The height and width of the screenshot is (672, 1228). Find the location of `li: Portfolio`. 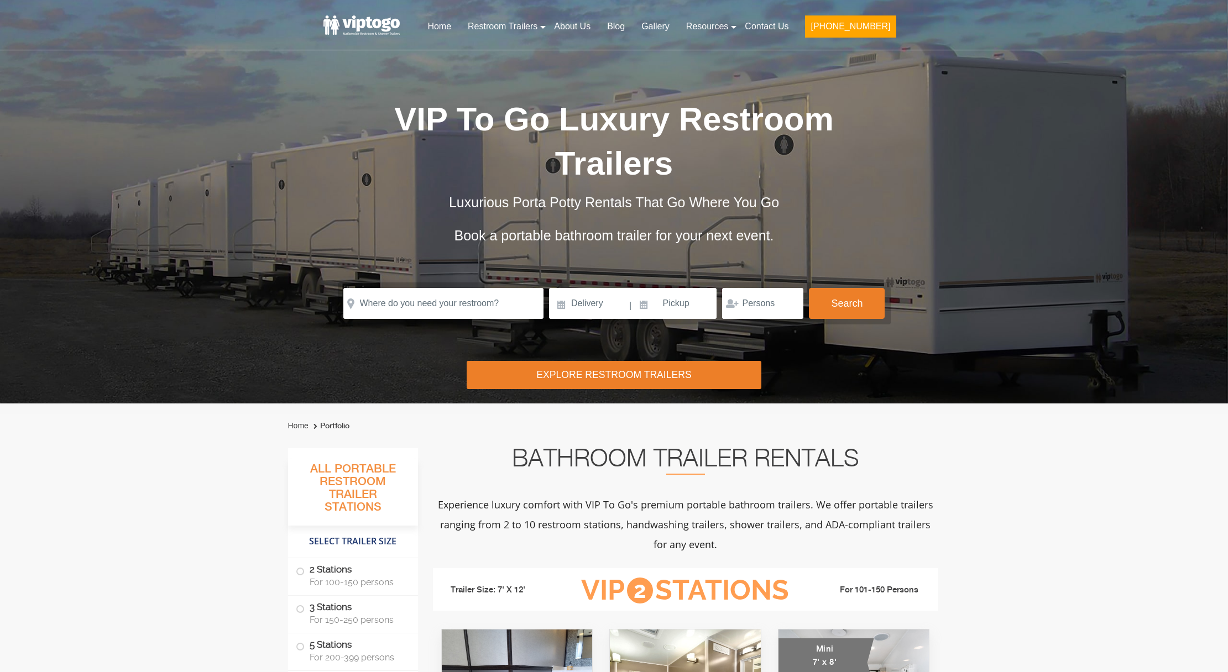

li: Portfolio is located at coordinates (330, 426).